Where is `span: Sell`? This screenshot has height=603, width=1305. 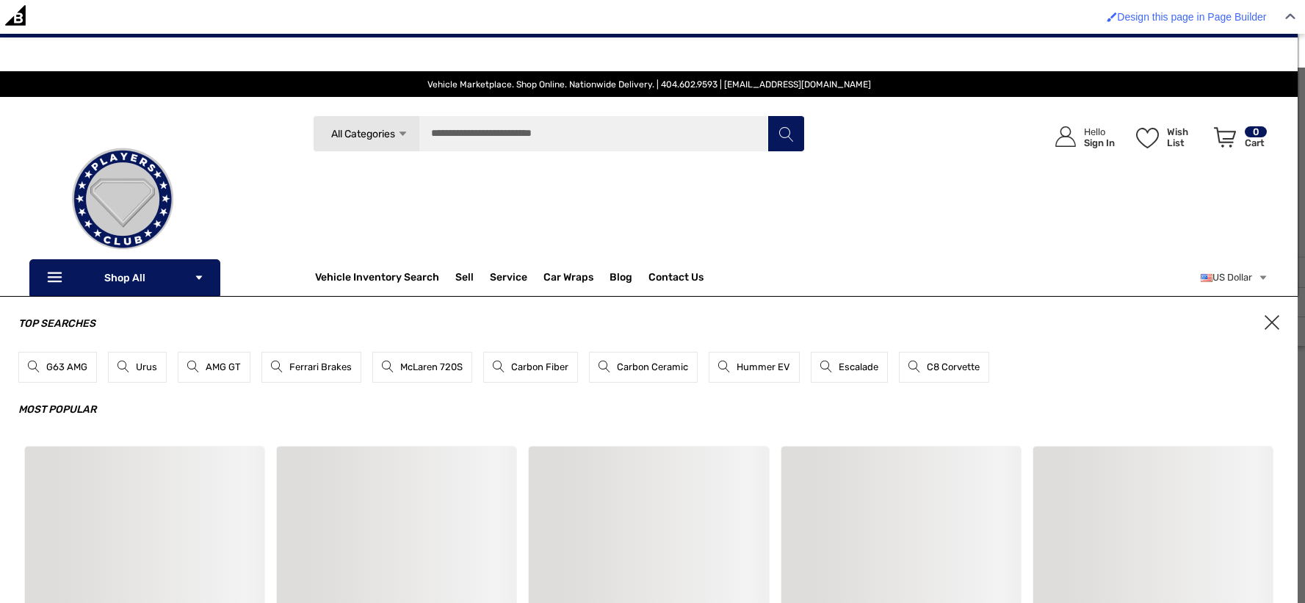 span: Sell is located at coordinates (464, 279).